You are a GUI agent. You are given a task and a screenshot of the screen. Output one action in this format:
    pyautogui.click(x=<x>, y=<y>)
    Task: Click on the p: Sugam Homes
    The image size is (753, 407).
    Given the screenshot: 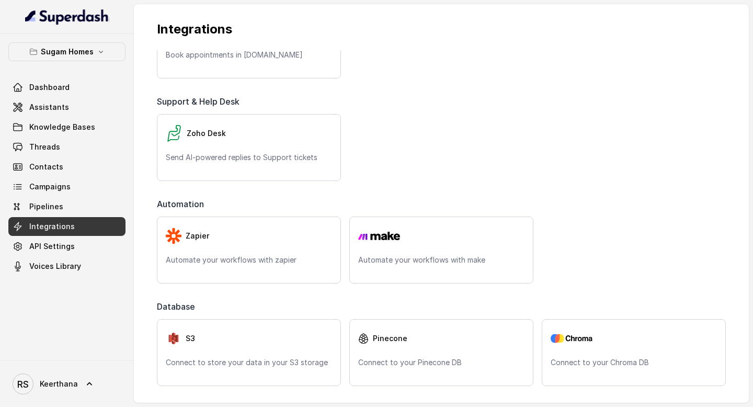 What is the action you would take?
    pyautogui.click(x=67, y=52)
    